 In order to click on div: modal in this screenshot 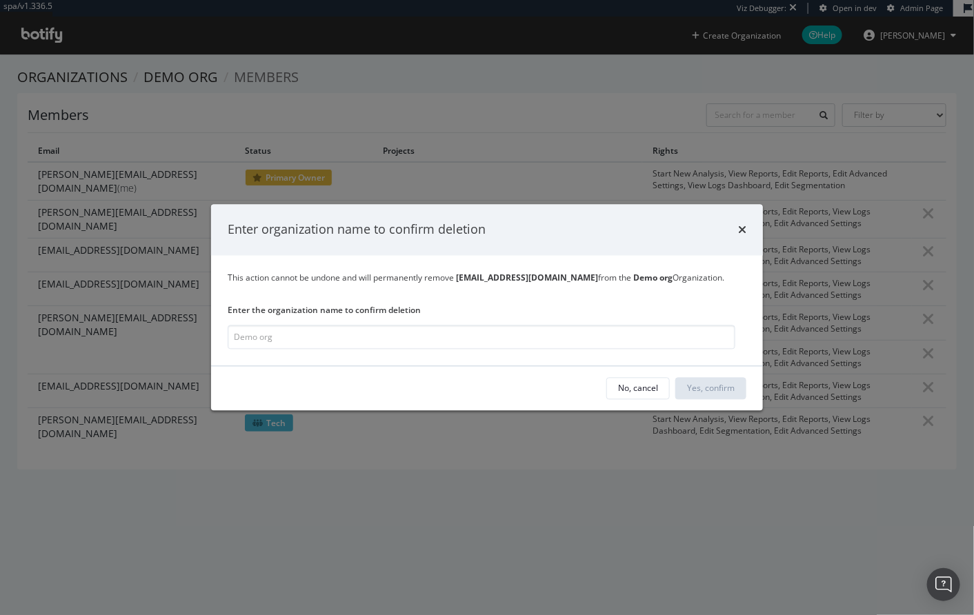, I will do `click(487, 308)`.